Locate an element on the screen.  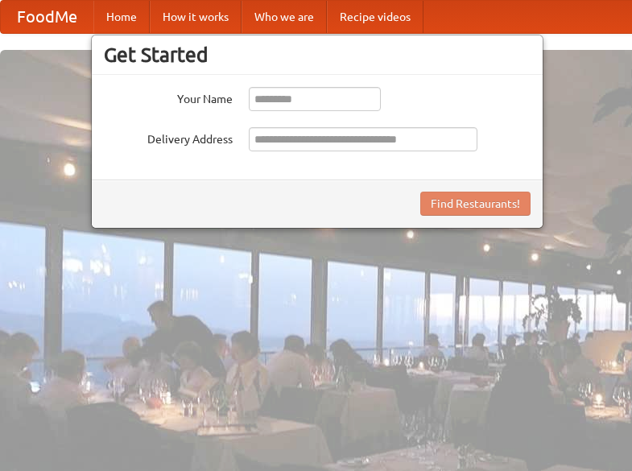
label: Delivery Address is located at coordinates (168, 137).